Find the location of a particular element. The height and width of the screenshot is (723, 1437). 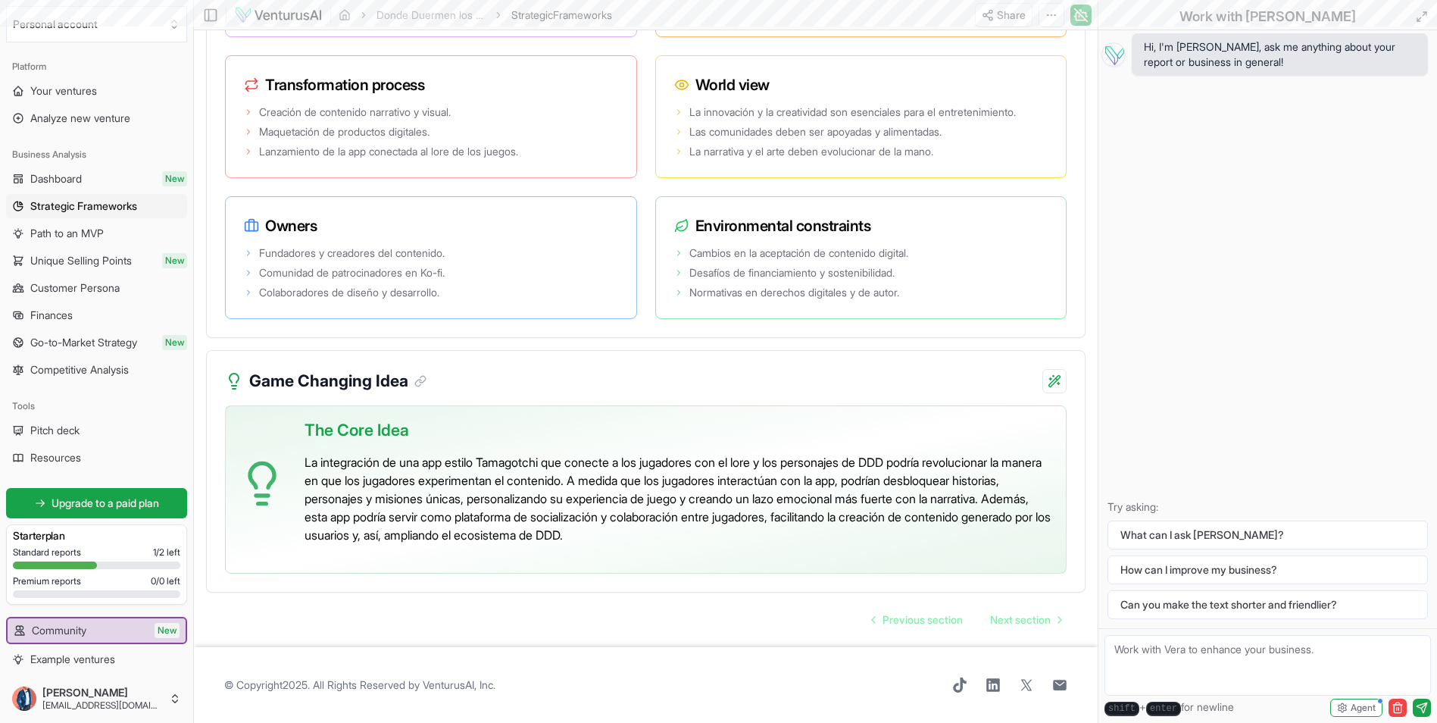

a: Competitive Analysis is located at coordinates (96, 370).